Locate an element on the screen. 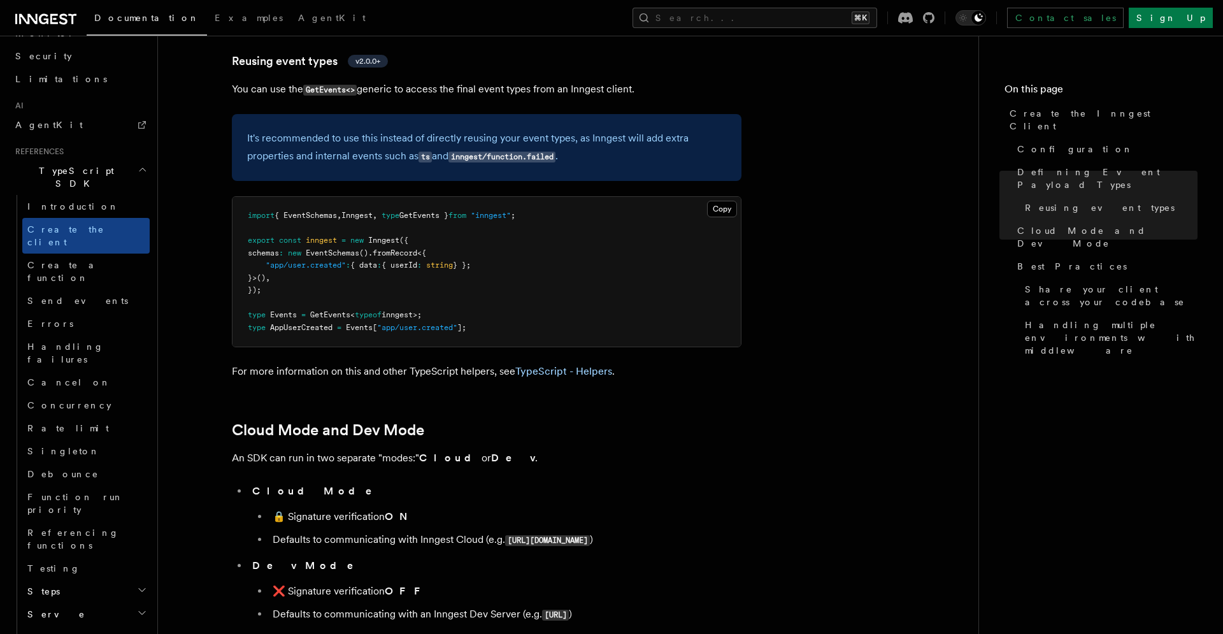 This screenshot has height=634, width=1223. span: GetEvents } is located at coordinates (423, 215).